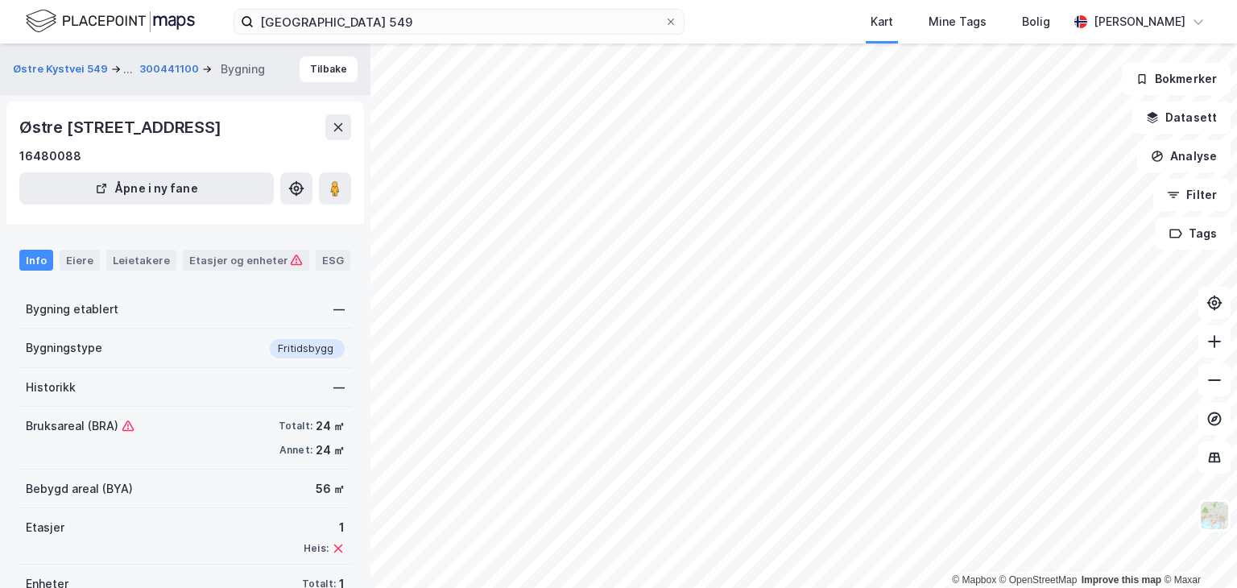  I want to click on button: Østre Kystvei 549, so click(62, 69).